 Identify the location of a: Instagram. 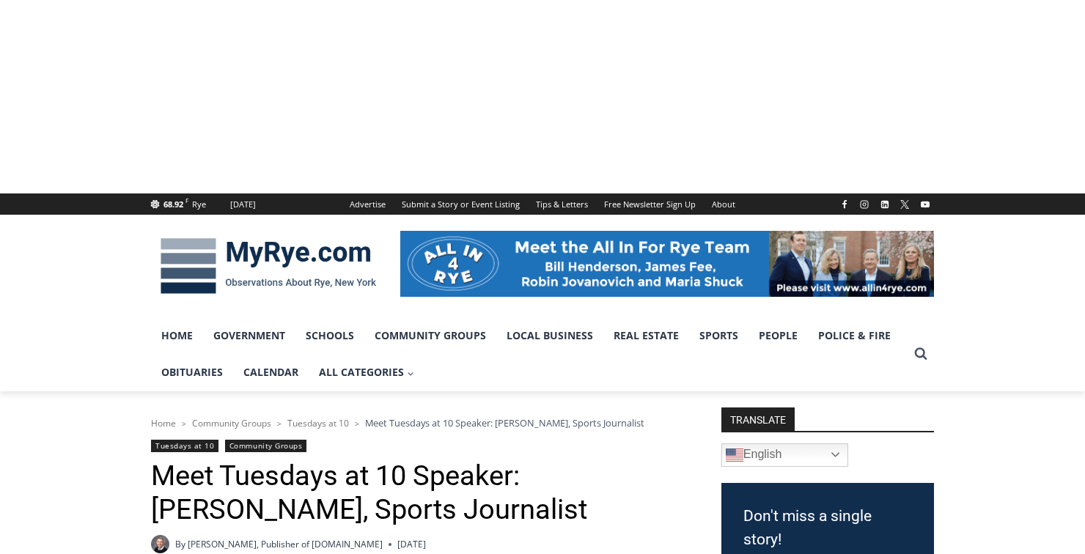
(865, 205).